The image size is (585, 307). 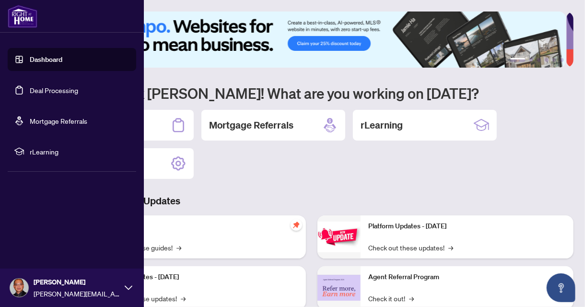 What do you see at coordinates (518, 60) in the screenshot?
I see `button: 1` at bounding box center [518, 60].